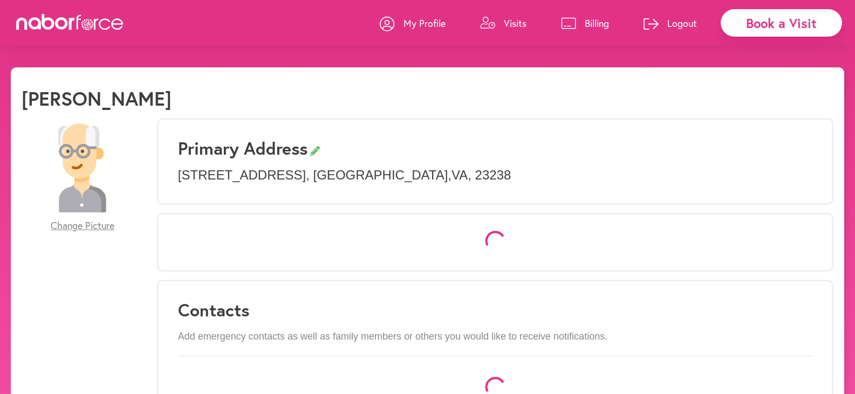  What do you see at coordinates (82, 168) in the screenshot?
I see `img: 28479a6084c73c1d882b58007db4b51f.png` at bounding box center [82, 168].